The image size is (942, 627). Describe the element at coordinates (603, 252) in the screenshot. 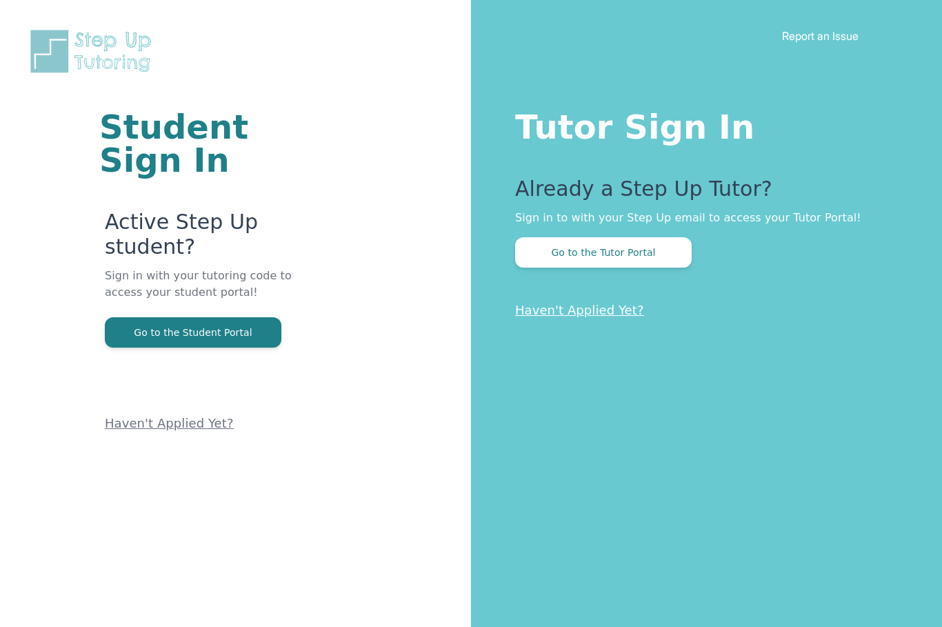

I see `button: Go to the Tutor Portal` at that location.